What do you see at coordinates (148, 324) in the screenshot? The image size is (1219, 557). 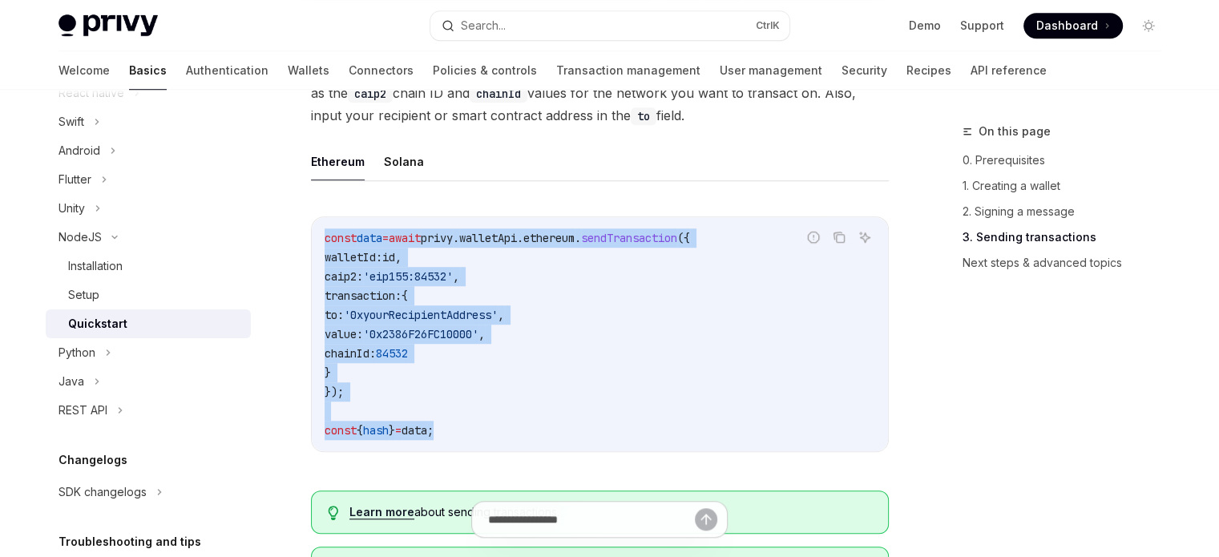 I see `a: Quickstart` at bounding box center [148, 324].